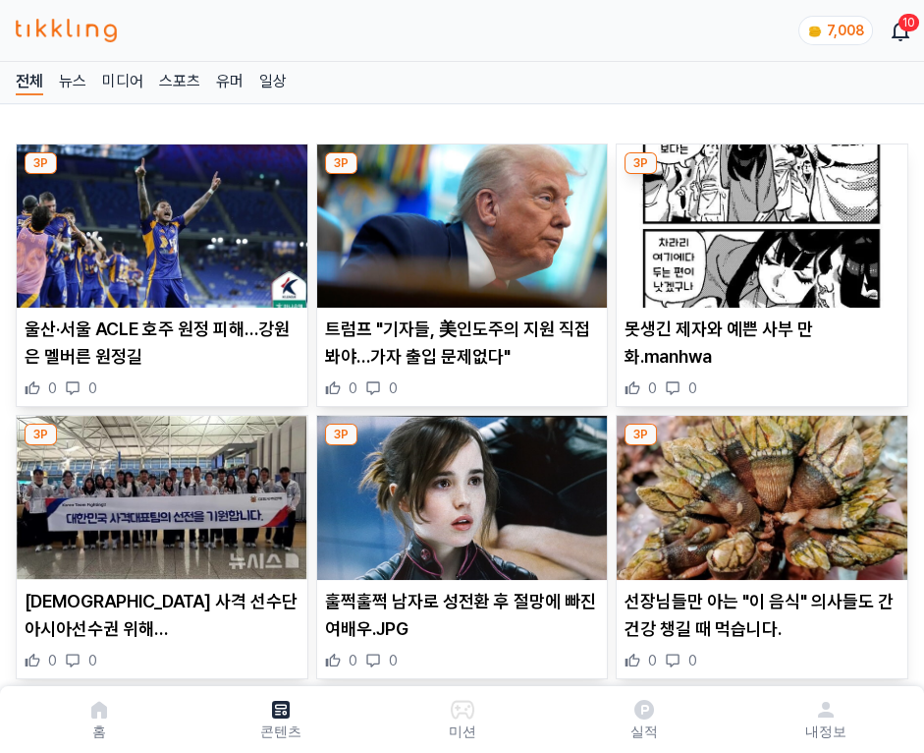 This screenshot has width=924, height=753. What do you see at coordinates (162, 226) in the screenshot?
I see `img: 울산·서울 ACLE 호주 원정 피해…강원은 멜버른 원정길` at bounding box center [162, 226].